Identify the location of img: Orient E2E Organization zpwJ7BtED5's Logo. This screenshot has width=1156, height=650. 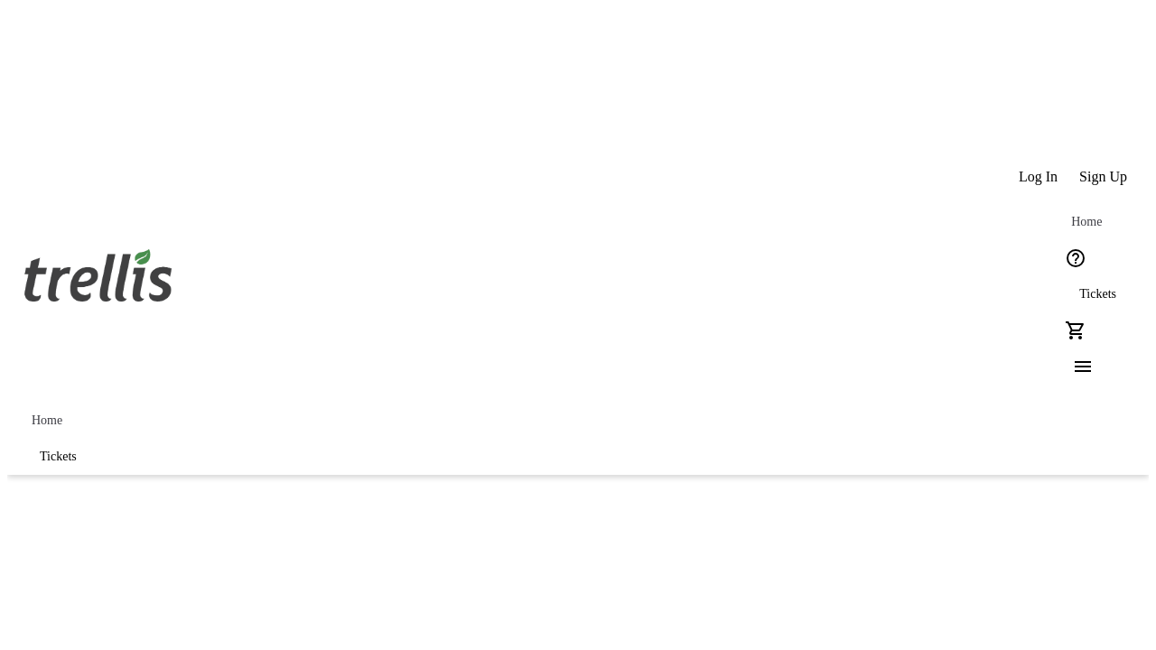
(98, 275).